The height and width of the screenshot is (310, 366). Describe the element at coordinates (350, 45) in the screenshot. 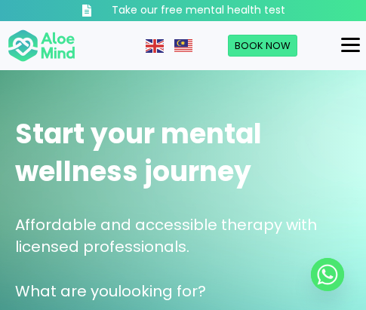

I see `button: Menu` at that location.